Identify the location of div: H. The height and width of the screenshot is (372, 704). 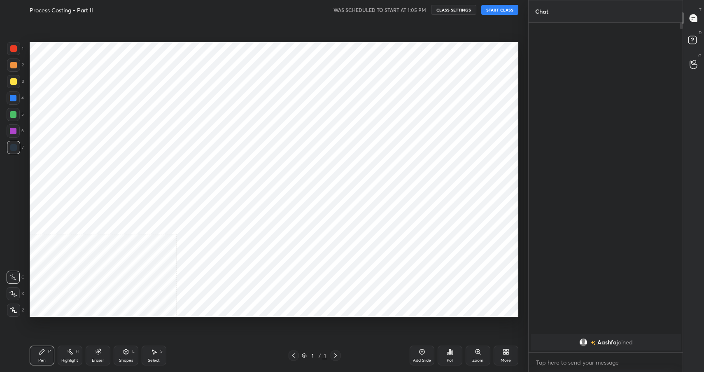
(77, 351).